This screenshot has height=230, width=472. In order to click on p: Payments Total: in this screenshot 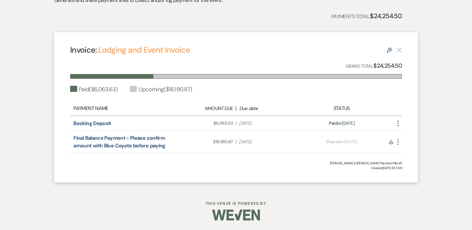, I will do `click(367, 16)`.